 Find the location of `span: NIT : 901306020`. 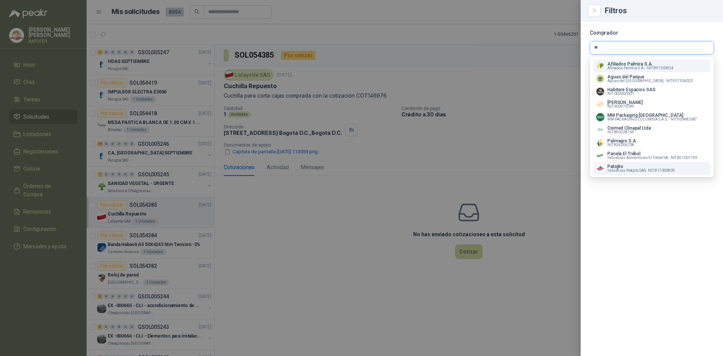

span: NIT : 901306020 is located at coordinates (680, 81).